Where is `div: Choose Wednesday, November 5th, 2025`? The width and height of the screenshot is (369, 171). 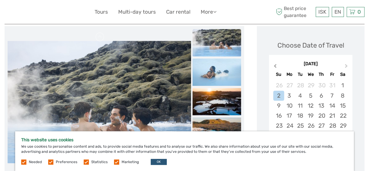
div: Choose Wednesday, November 5th, 2025 is located at coordinates (311, 96).